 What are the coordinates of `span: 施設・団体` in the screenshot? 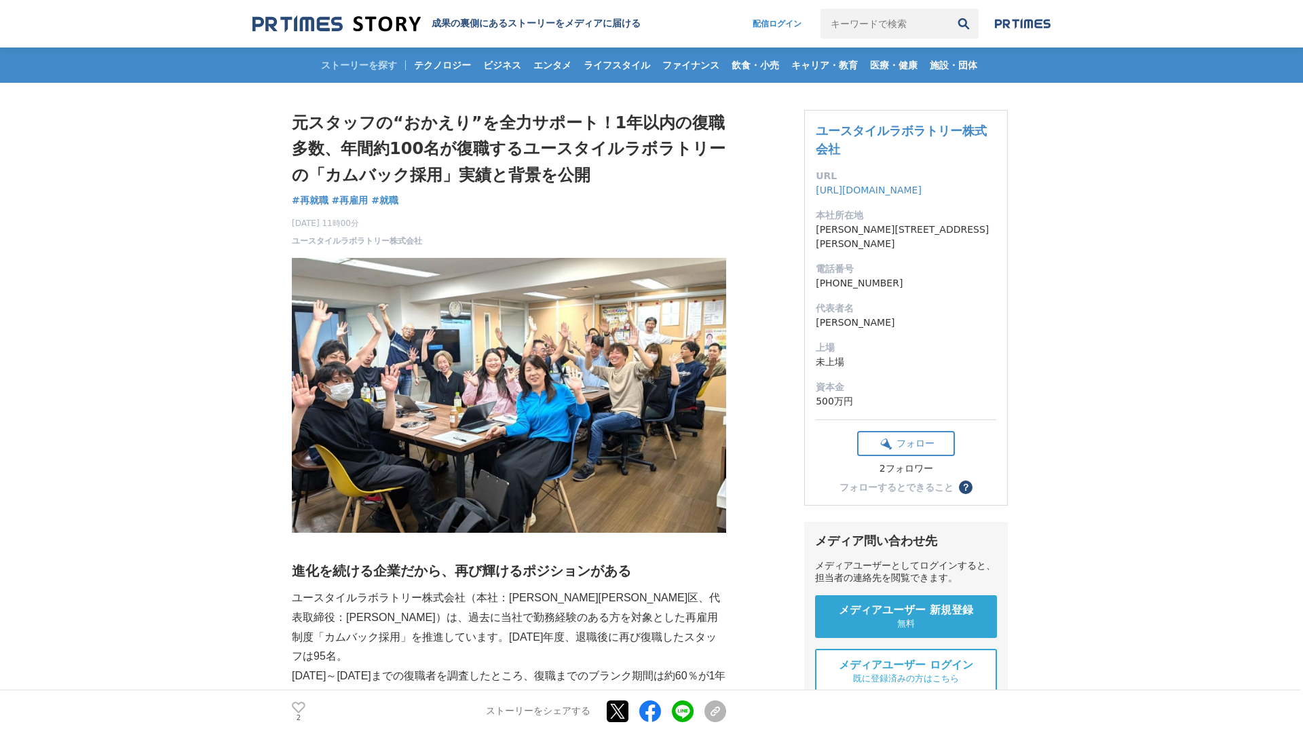 It's located at (954, 65).